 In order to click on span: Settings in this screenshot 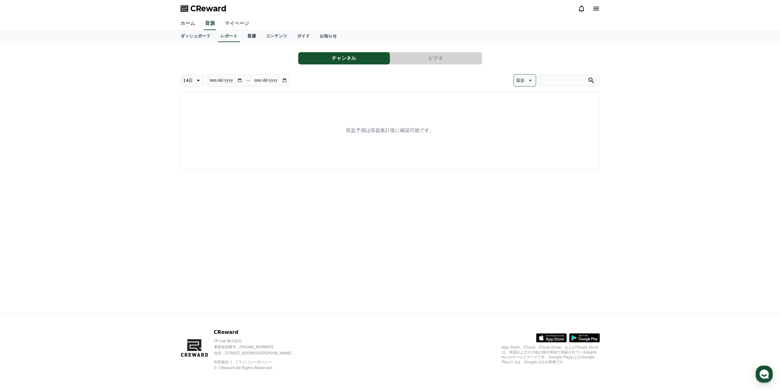, I will do `click(98, 206)`.